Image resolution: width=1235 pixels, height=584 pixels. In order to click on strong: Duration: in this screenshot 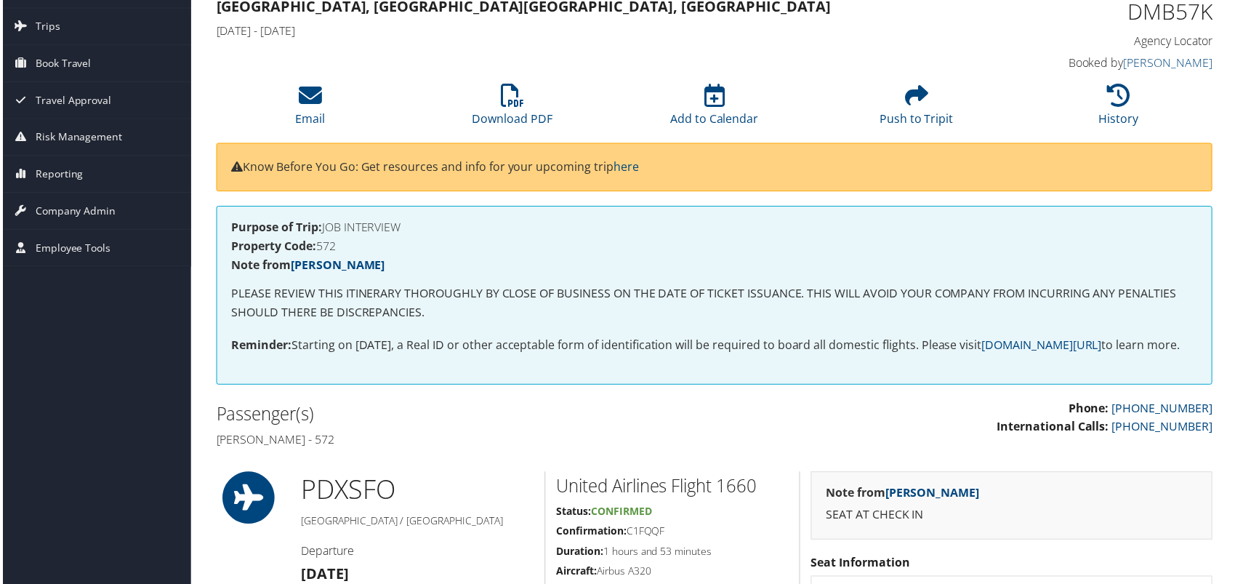, I will do `click(579, 552)`.